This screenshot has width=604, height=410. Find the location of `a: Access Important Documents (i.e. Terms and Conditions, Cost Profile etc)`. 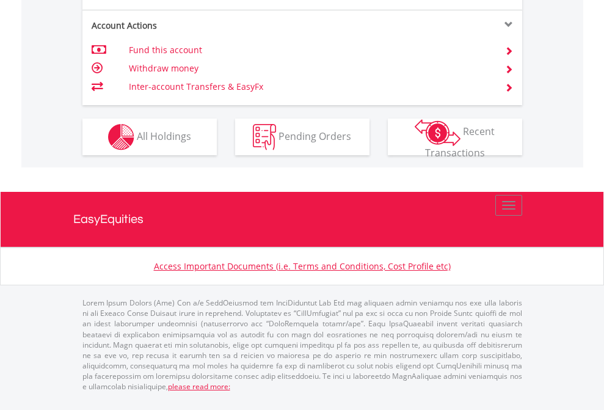

a: Access Important Documents (i.e. Terms and Conditions, Cost Profile etc) is located at coordinates (302, 266).